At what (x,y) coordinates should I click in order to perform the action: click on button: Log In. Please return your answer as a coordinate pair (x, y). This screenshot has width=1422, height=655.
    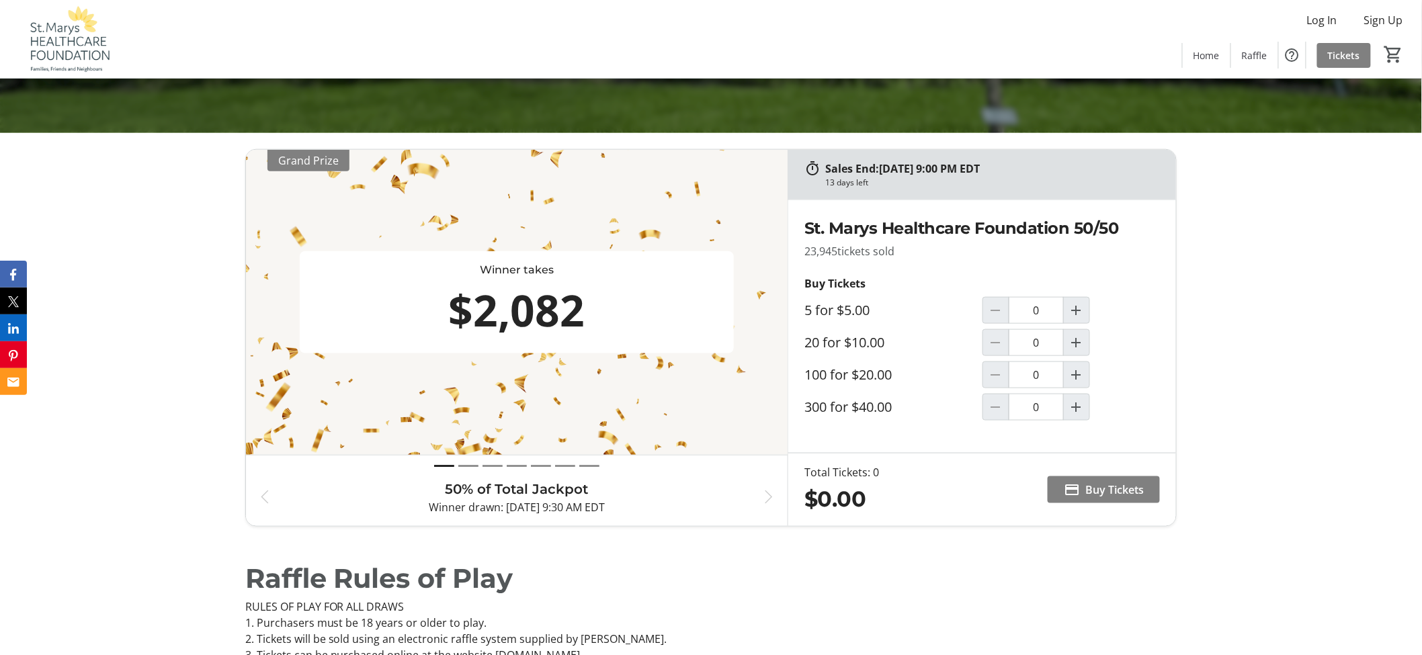
    Looking at the image, I should click on (1322, 20).